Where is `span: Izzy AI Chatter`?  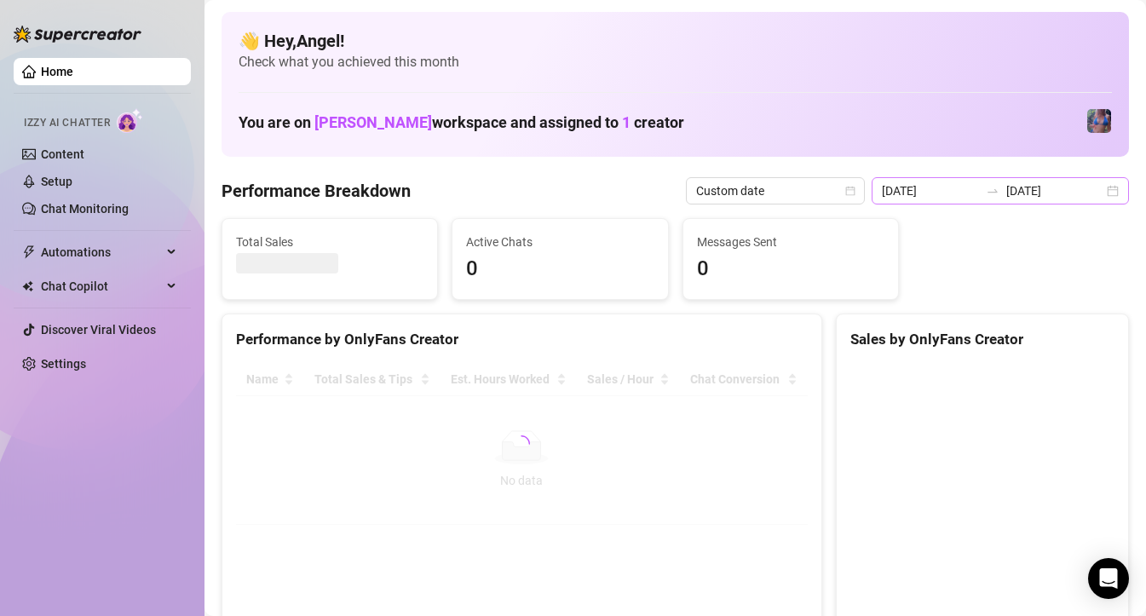 span: Izzy AI Chatter is located at coordinates (66, 123).